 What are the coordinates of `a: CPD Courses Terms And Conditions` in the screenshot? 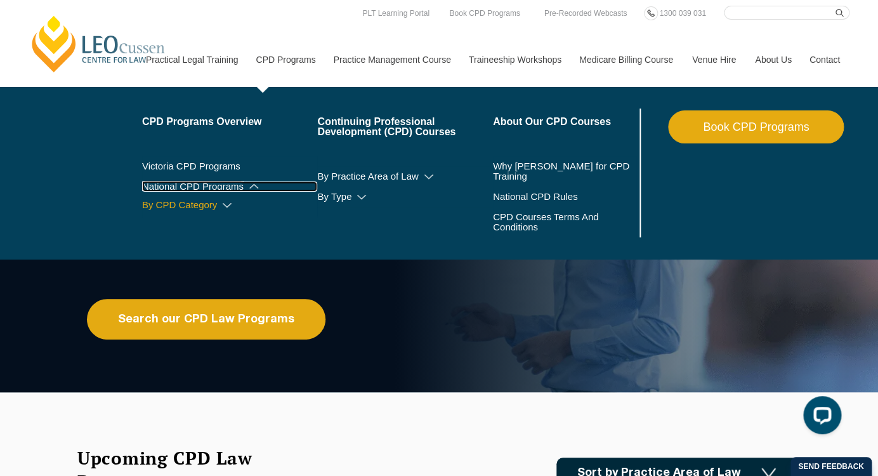 It's located at (549, 222).